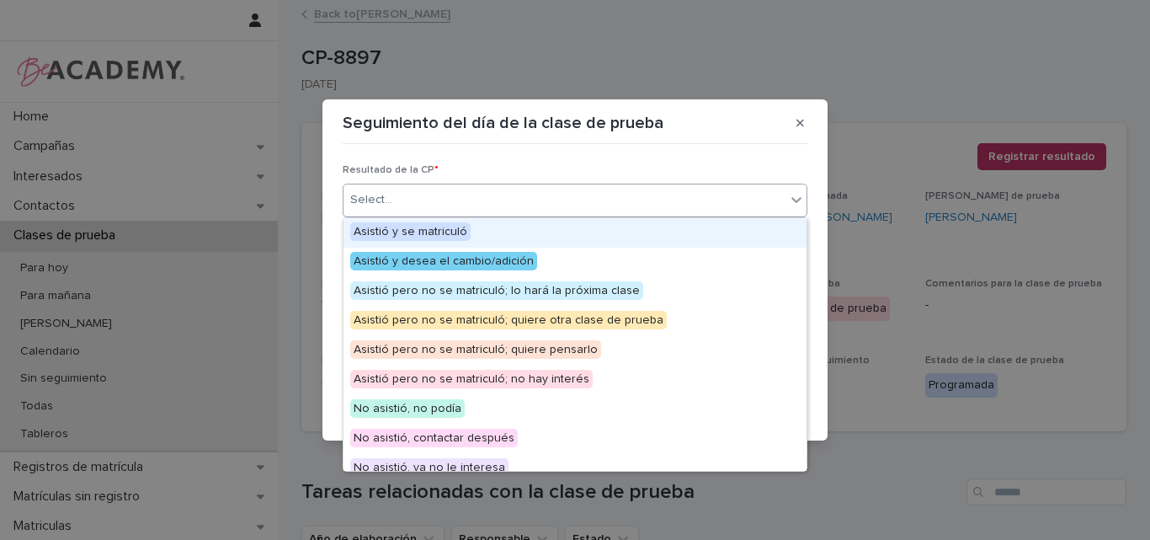 The height and width of the screenshot is (540, 1150). Describe the element at coordinates (575, 380) in the screenshot. I see `div: Asistió pero no se matriculó; no hay interés` at that location.